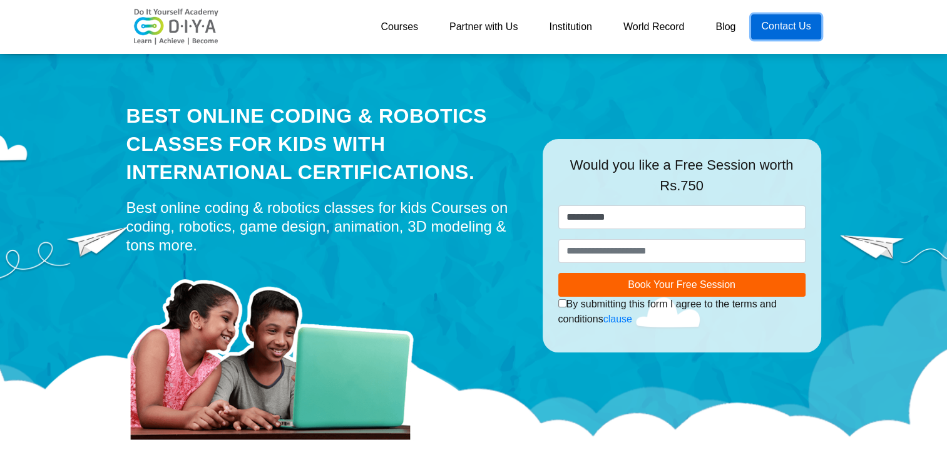  I want to click on img: home-prod.png, so click(277, 352).